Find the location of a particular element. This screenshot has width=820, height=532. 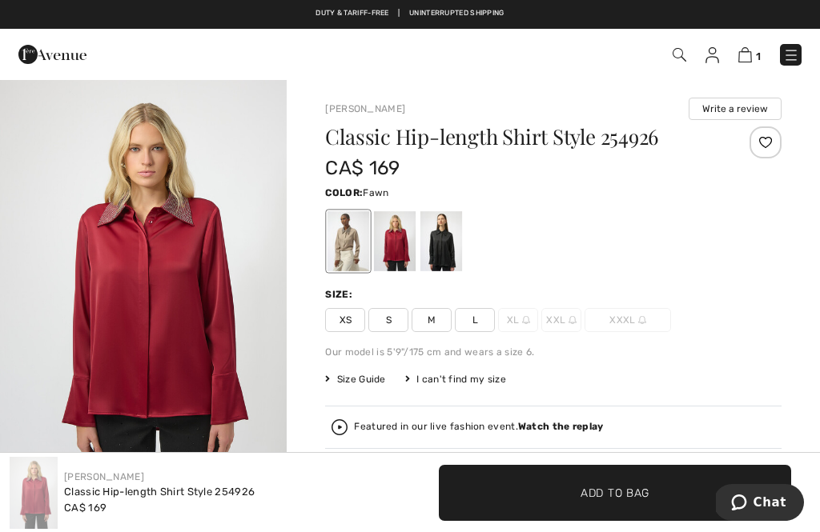

div: Our model is 5'9"/175 cm and wears a size 6. is located at coordinates (553, 352).